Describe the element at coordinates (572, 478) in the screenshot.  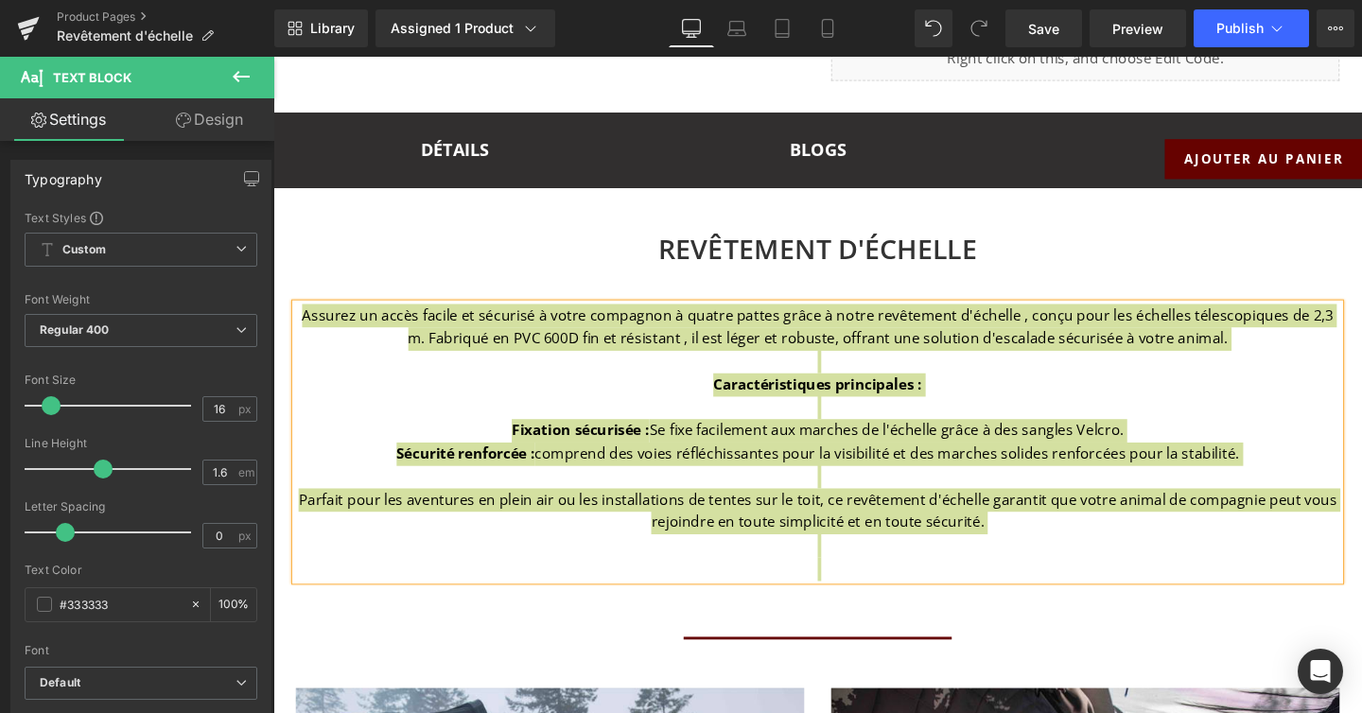
I see `p: Parfait pour les aventures en plein air ou les installations de tentes sur le toit, ce revêtement...` at that location.